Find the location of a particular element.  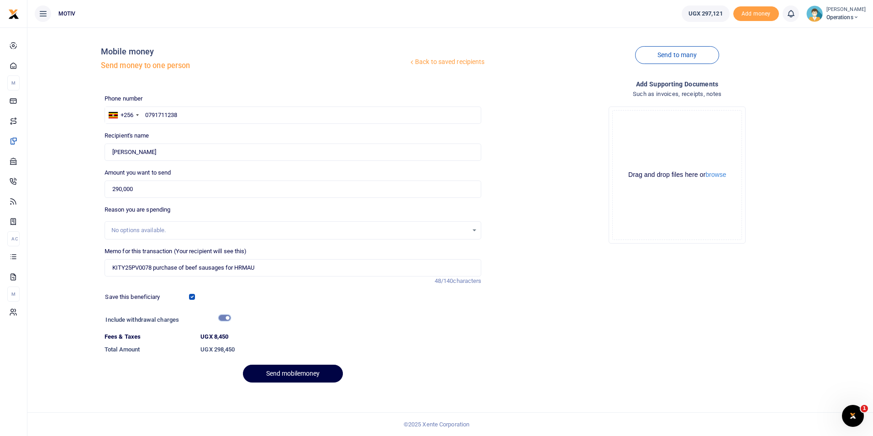

input: Enter phone number is located at coordinates (293, 115).